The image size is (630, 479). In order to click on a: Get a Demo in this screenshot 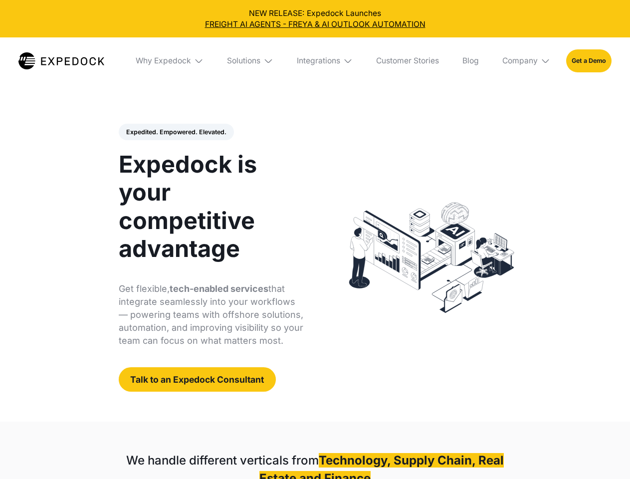, I will do `click(589, 60)`.